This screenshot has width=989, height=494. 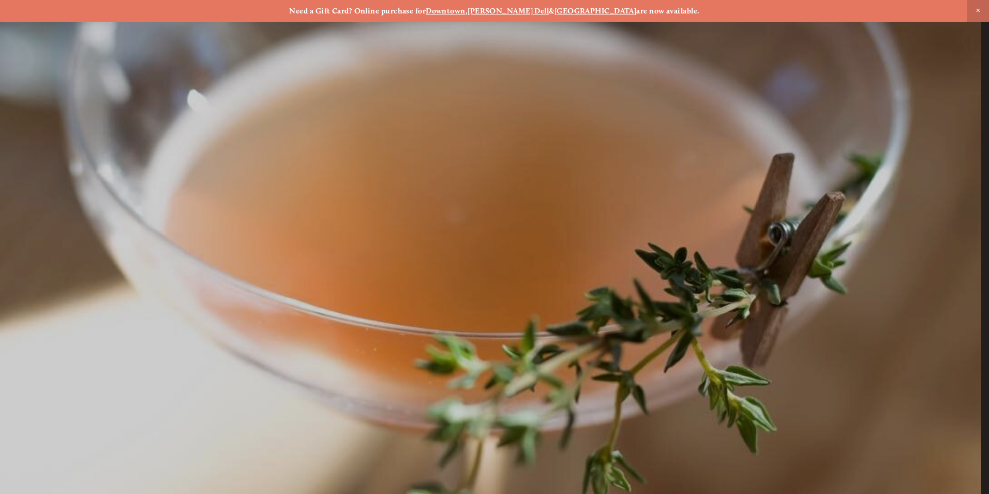 I want to click on strong: Need a Gift Card? Online purchase for, so click(x=358, y=11).